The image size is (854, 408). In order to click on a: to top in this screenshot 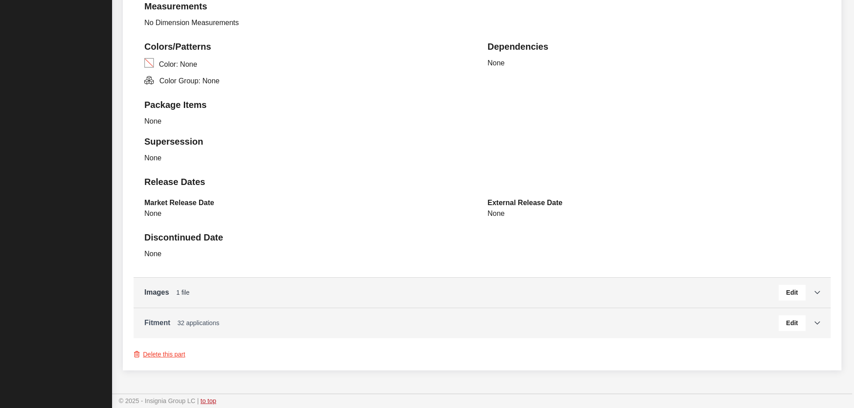, I will do `click(208, 401)`.